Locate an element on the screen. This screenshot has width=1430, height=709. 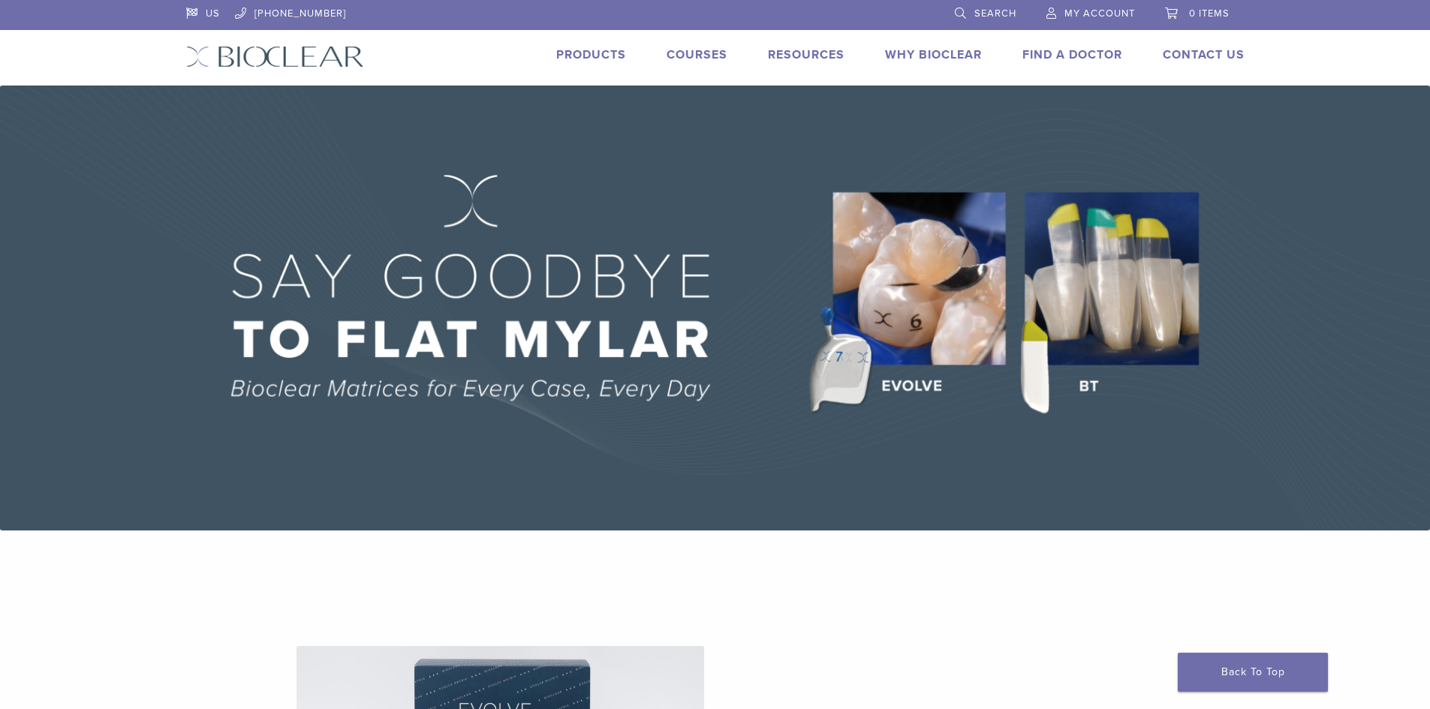
a: Products is located at coordinates (591, 55).